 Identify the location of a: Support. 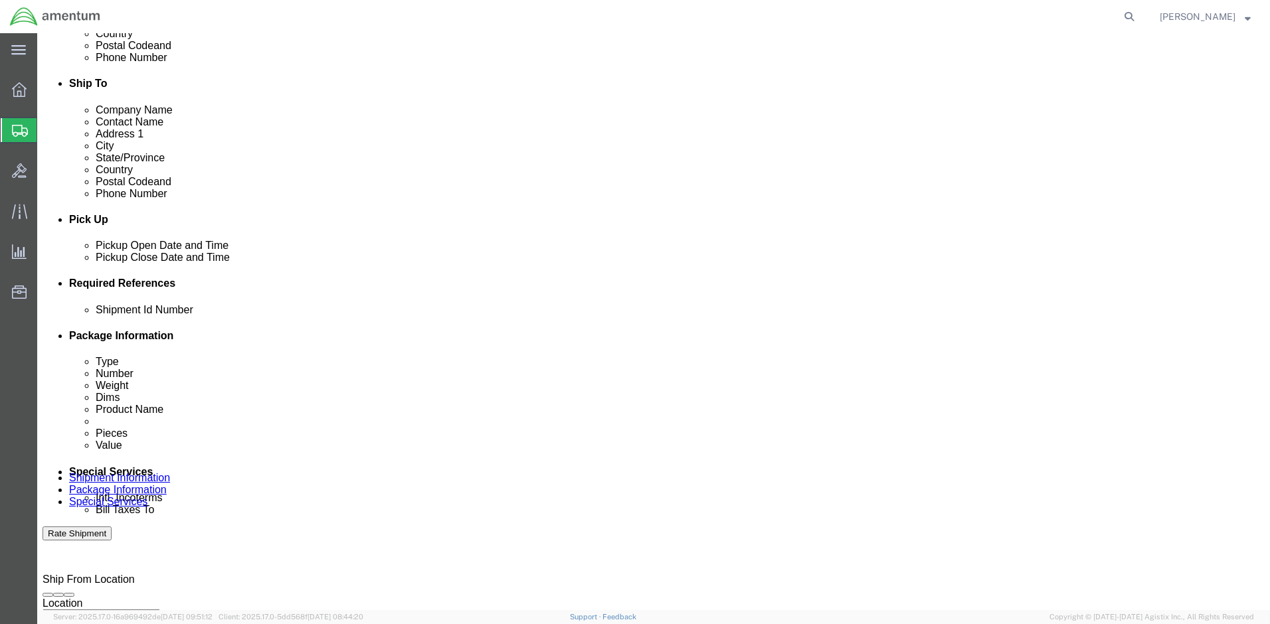
(587, 617).